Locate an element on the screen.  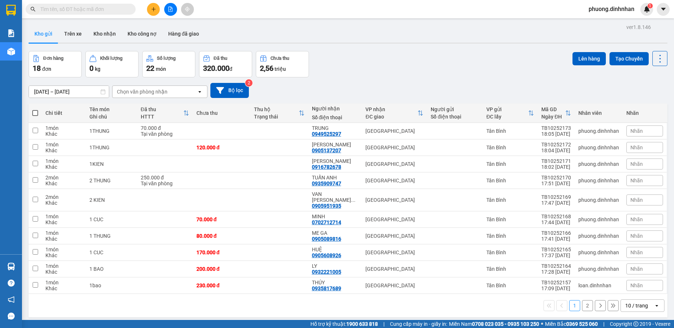
input: Tìm tên, số ĐT hoặc mã đơn is located at coordinates (84, 9).